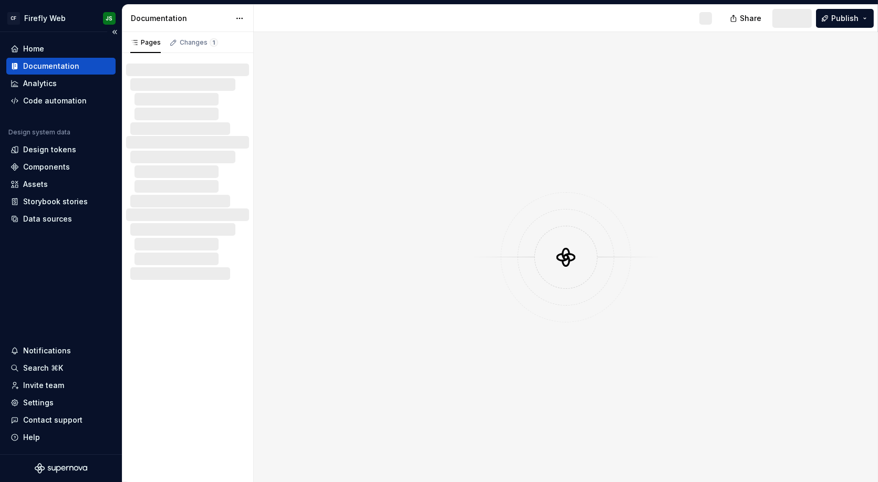  I want to click on a: Code automation, so click(61, 101).